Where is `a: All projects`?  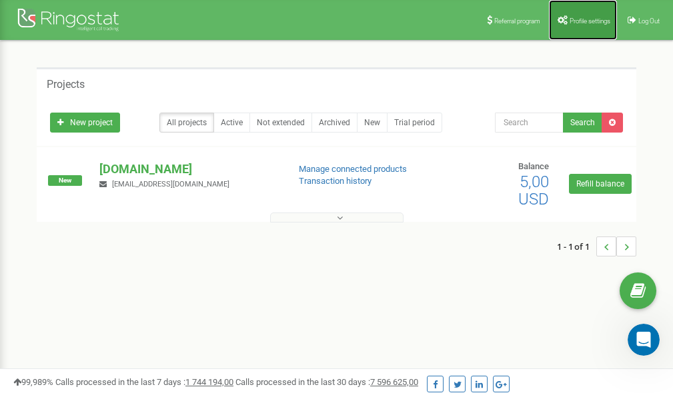 a: All projects is located at coordinates (187, 123).